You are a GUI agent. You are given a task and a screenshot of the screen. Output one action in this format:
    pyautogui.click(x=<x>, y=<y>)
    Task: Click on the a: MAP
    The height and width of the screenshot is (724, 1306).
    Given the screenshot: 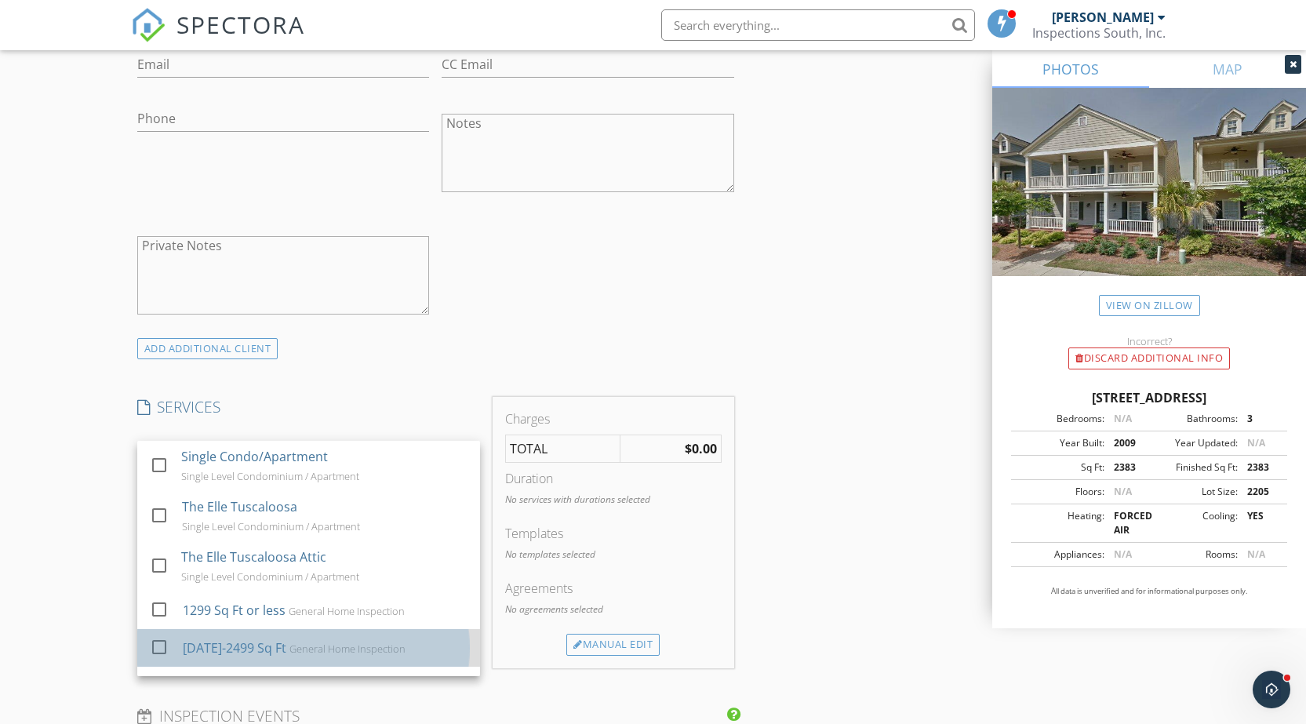 What is the action you would take?
    pyautogui.click(x=1227, y=69)
    